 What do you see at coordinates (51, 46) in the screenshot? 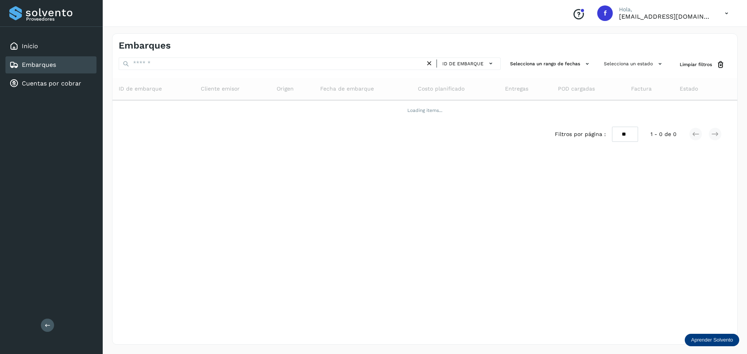
I see `div: Inicio` at bounding box center [51, 46].